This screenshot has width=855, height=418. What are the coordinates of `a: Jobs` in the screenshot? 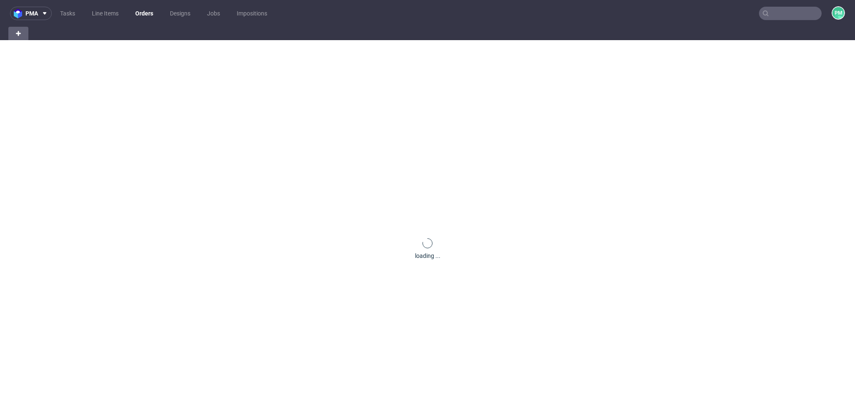 It's located at (213, 13).